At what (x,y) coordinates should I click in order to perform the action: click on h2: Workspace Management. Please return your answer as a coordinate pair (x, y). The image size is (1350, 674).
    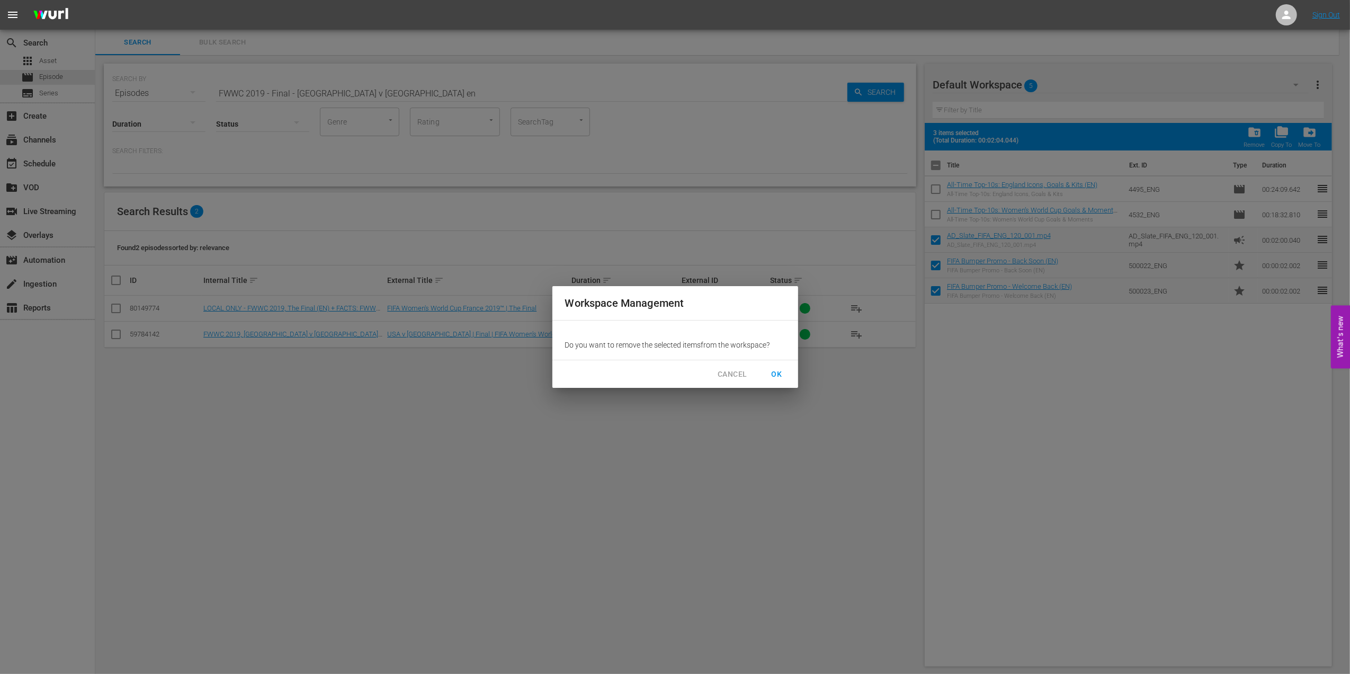
    Looking at the image, I should click on (675, 303).